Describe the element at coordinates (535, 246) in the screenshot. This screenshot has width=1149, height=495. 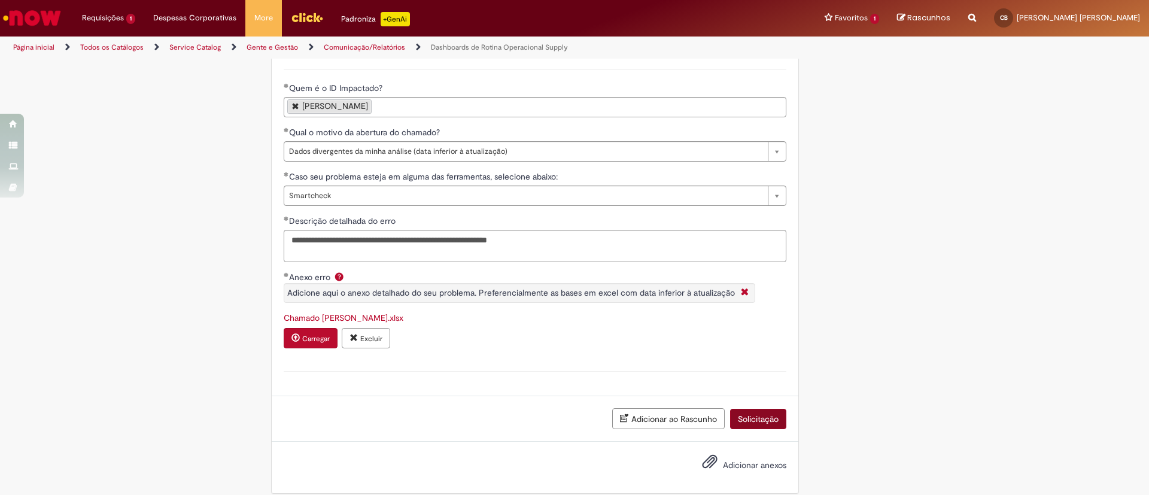
I see `textarea: Descrição detalhada do erro` at that location.